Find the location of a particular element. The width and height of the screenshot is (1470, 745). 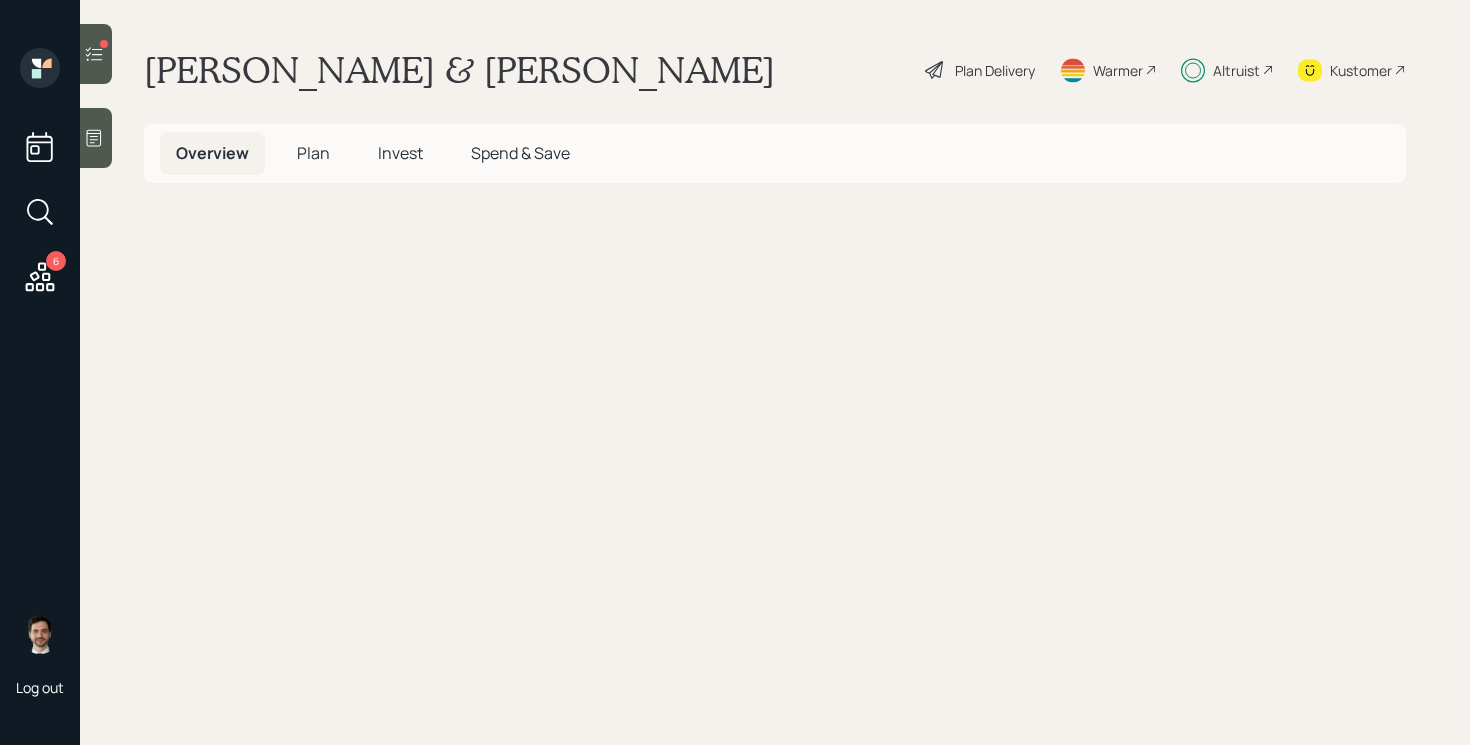

div: Log out is located at coordinates (40, 687).